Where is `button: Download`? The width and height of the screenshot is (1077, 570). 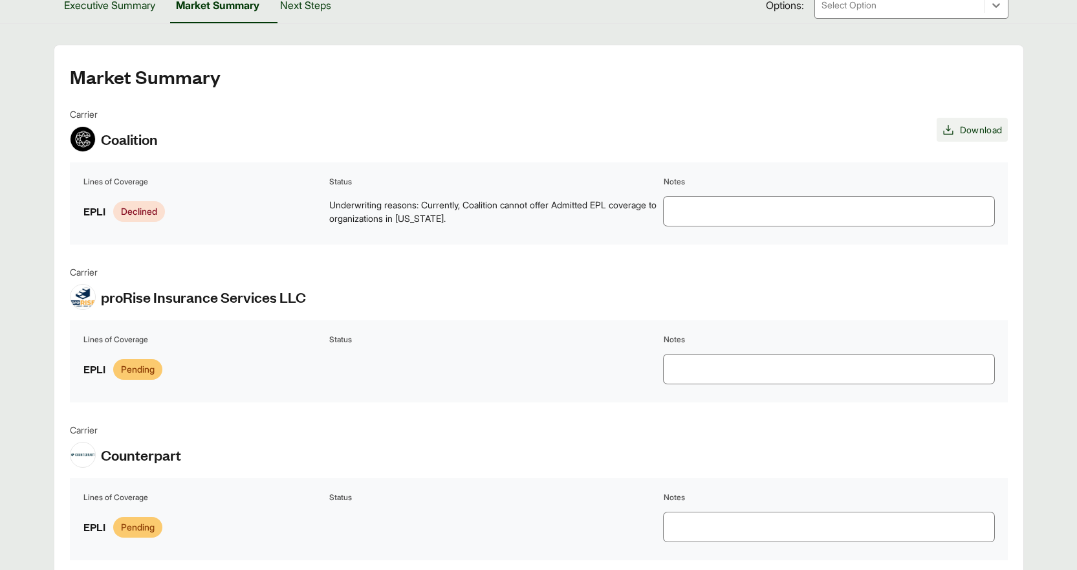
button: Download is located at coordinates (973, 129).